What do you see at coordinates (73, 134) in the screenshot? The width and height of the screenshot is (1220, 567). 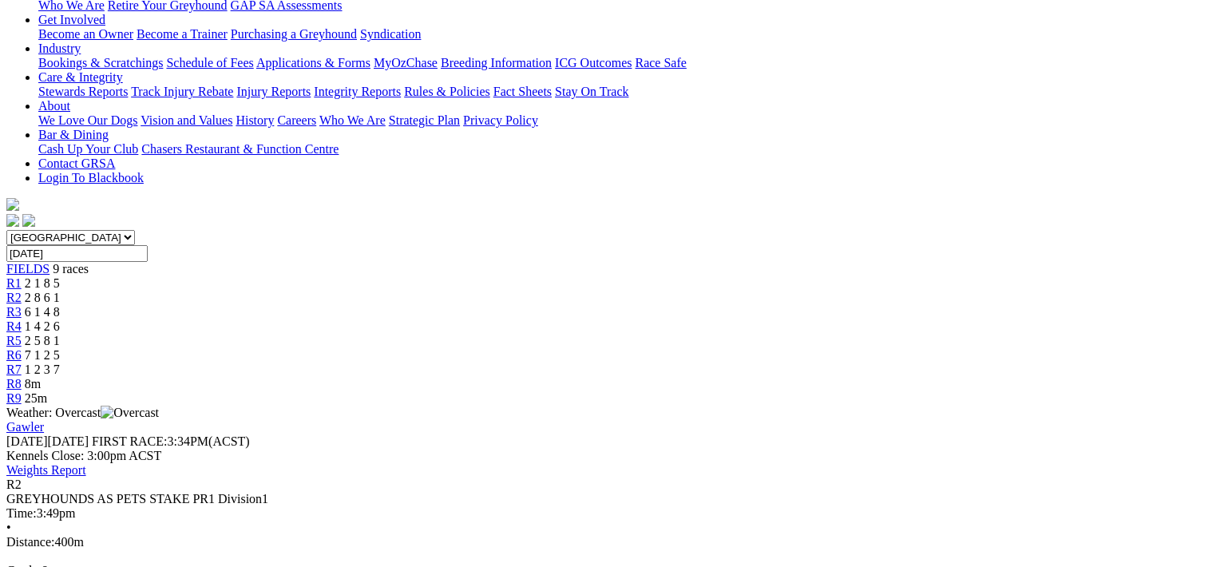 I see `a: Bar & Dining` at bounding box center [73, 134].